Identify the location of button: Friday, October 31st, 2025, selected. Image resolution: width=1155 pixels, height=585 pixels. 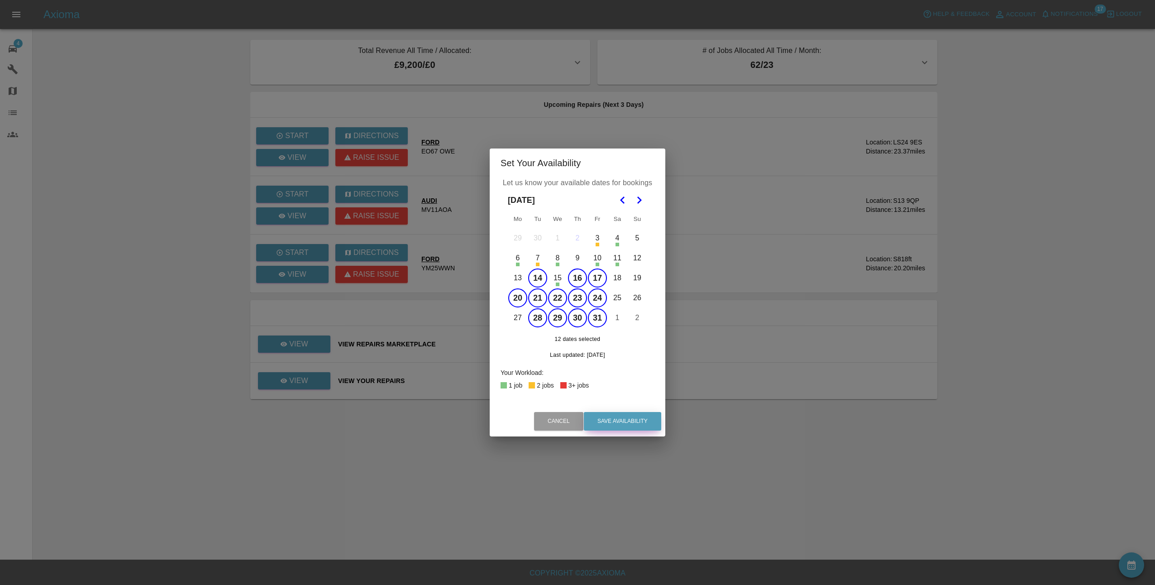
(597, 318).